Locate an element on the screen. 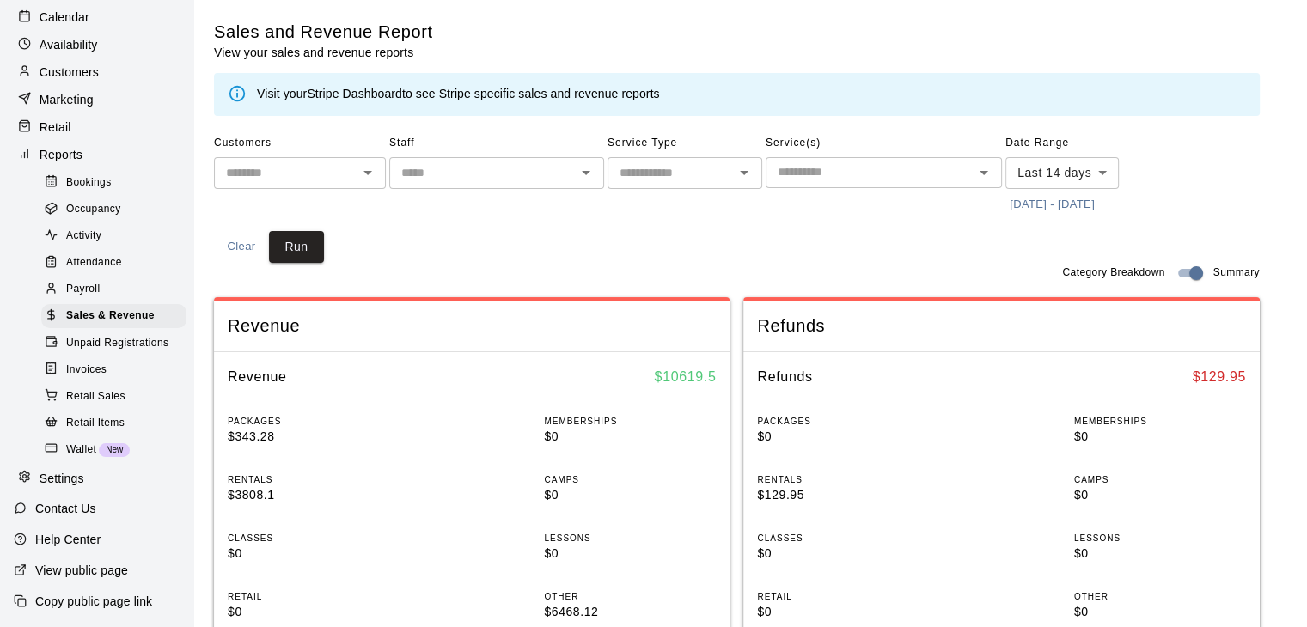  h6: $ 129.95 is located at coordinates (1219, 377).